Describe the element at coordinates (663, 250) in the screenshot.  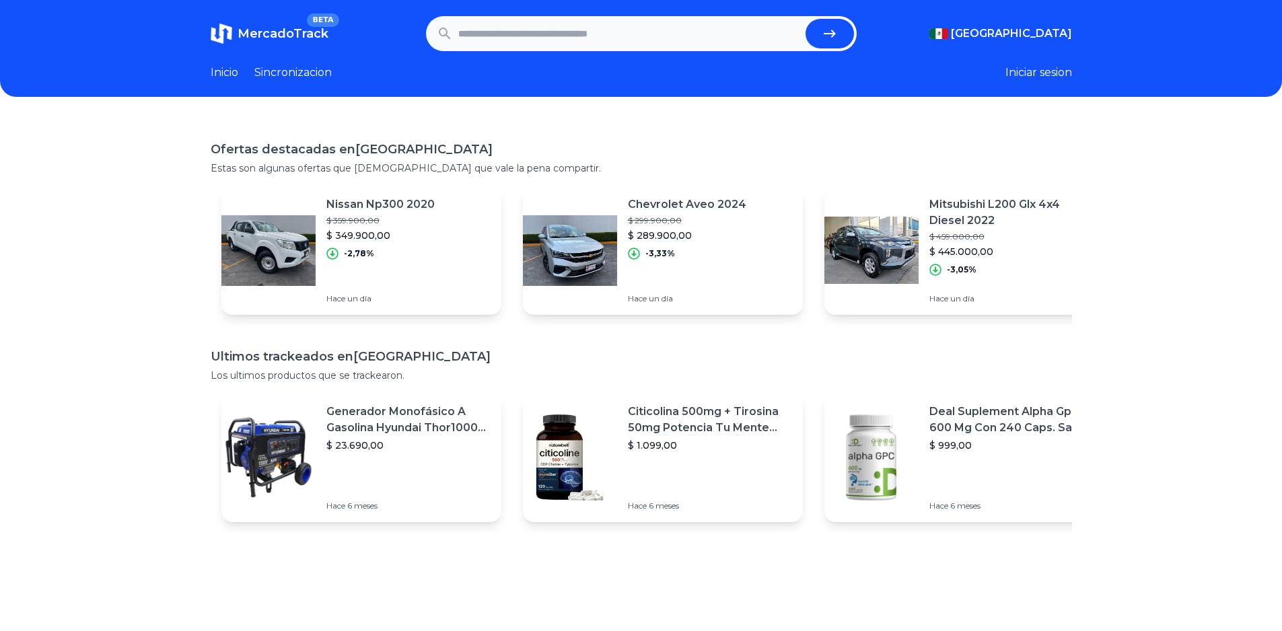
I see `a: Featured imageChevrolet Aveo 2024$ 299.900,00$ 289.900,00-3,33%Hace un día` at that location.